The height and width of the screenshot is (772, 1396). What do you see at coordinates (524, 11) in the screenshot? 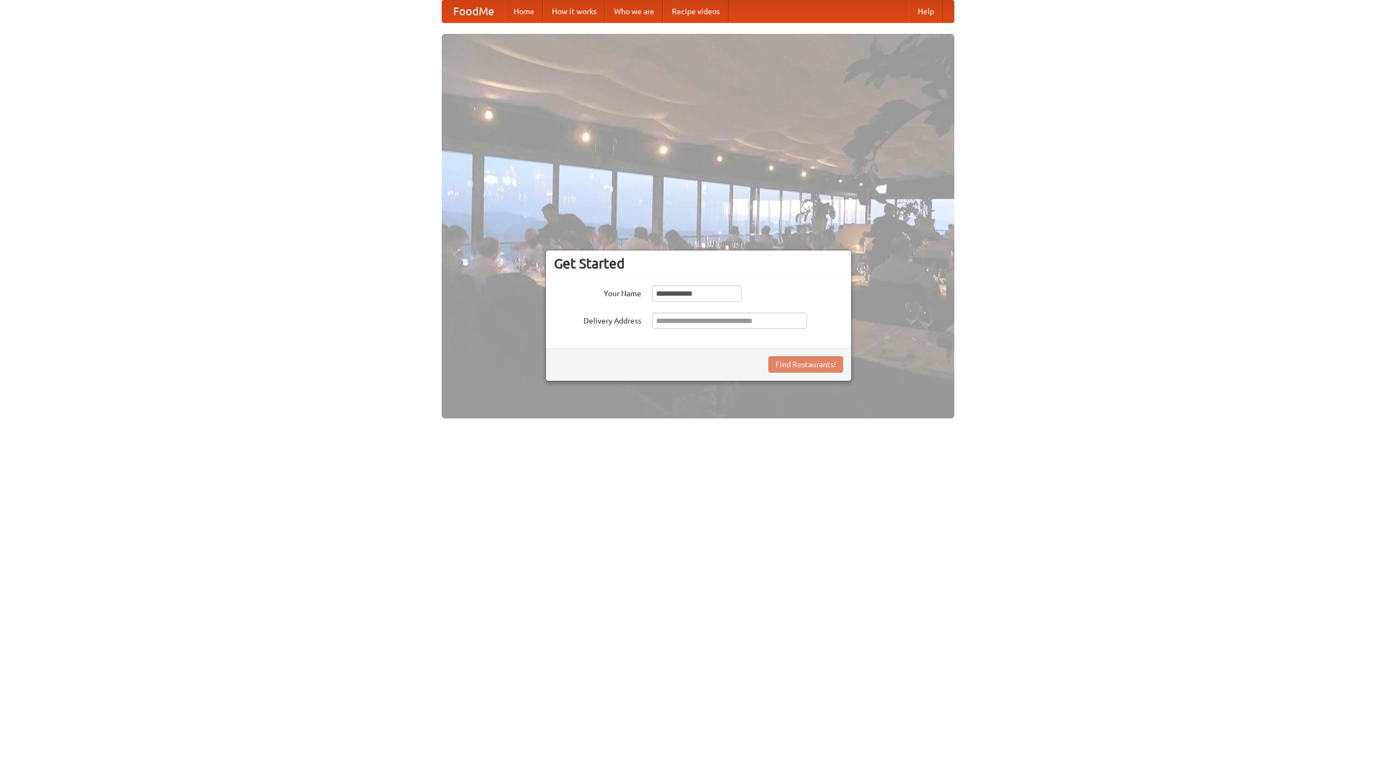
I see `a: Home` at bounding box center [524, 11].